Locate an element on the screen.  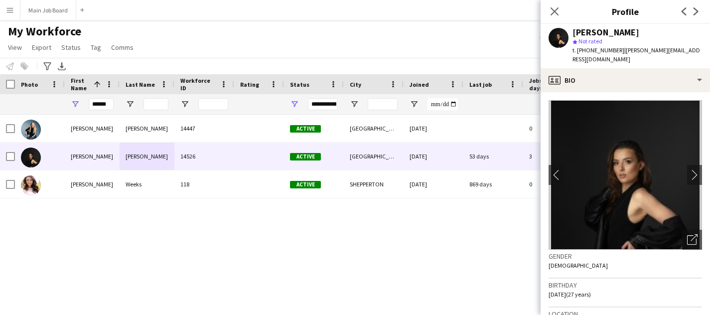
button: Main Job Board is located at coordinates (48, 10).